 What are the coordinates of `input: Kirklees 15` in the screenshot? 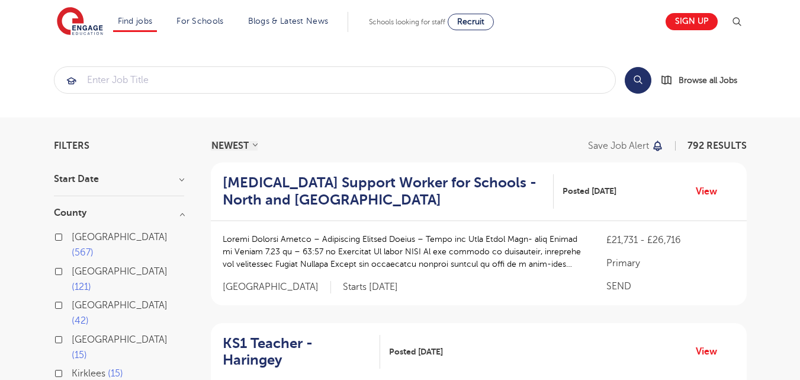 It's located at (75, 371).